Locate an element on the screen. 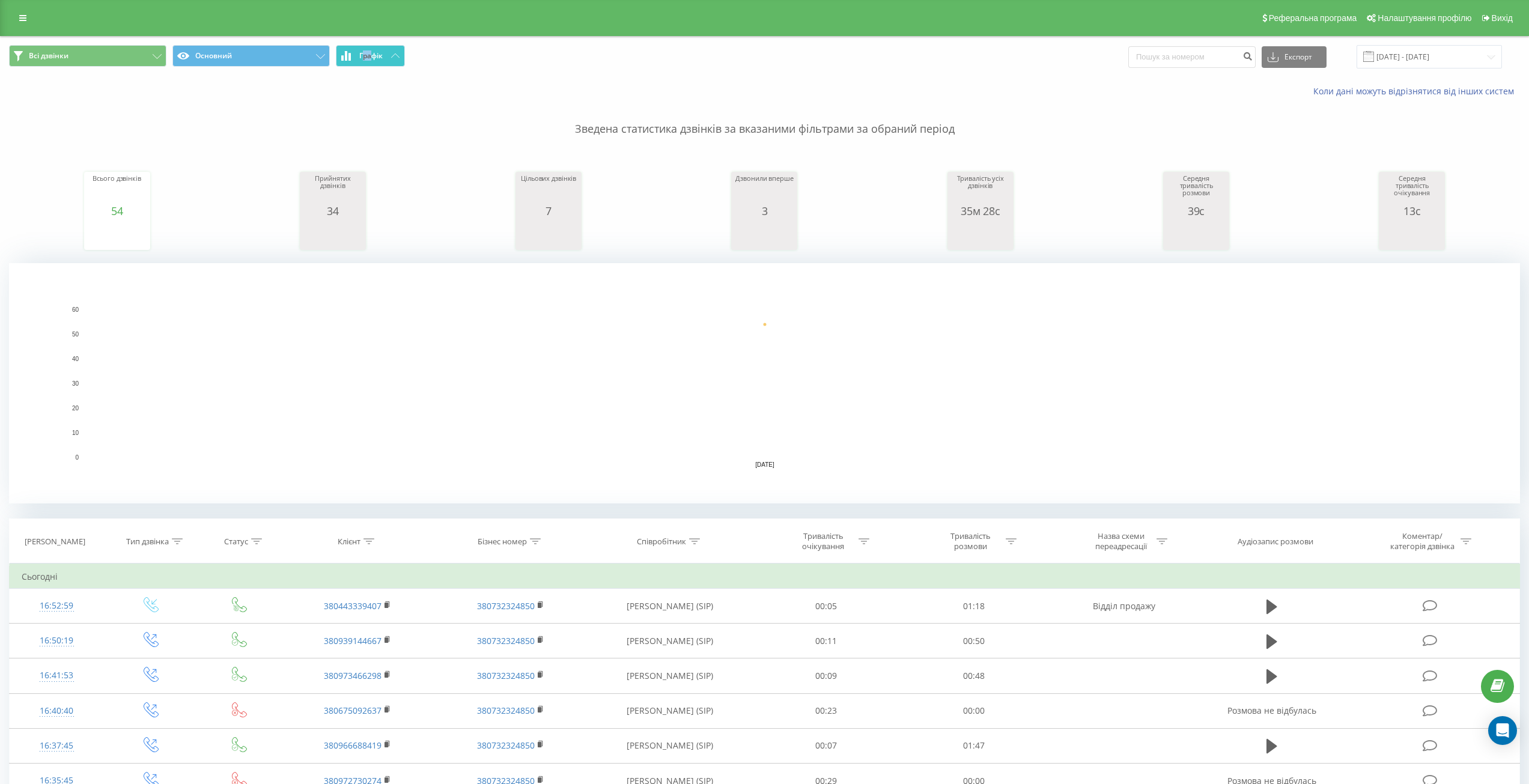 Image resolution: width=1529 pixels, height=784 pixels. text: 30 is located at coordinates (75, 383).